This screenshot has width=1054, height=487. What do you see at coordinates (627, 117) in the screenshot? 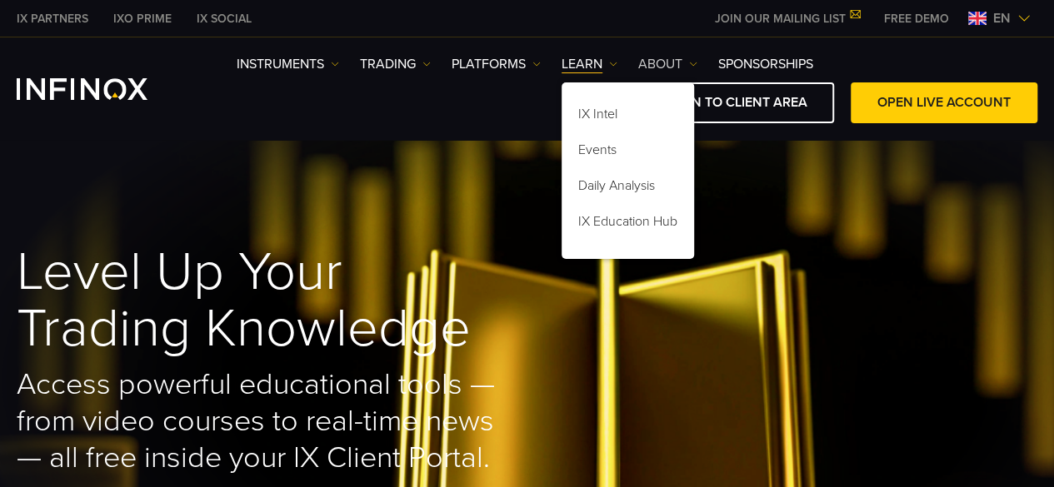
I see `a: IX Intel` at bounding box center [627, 117].